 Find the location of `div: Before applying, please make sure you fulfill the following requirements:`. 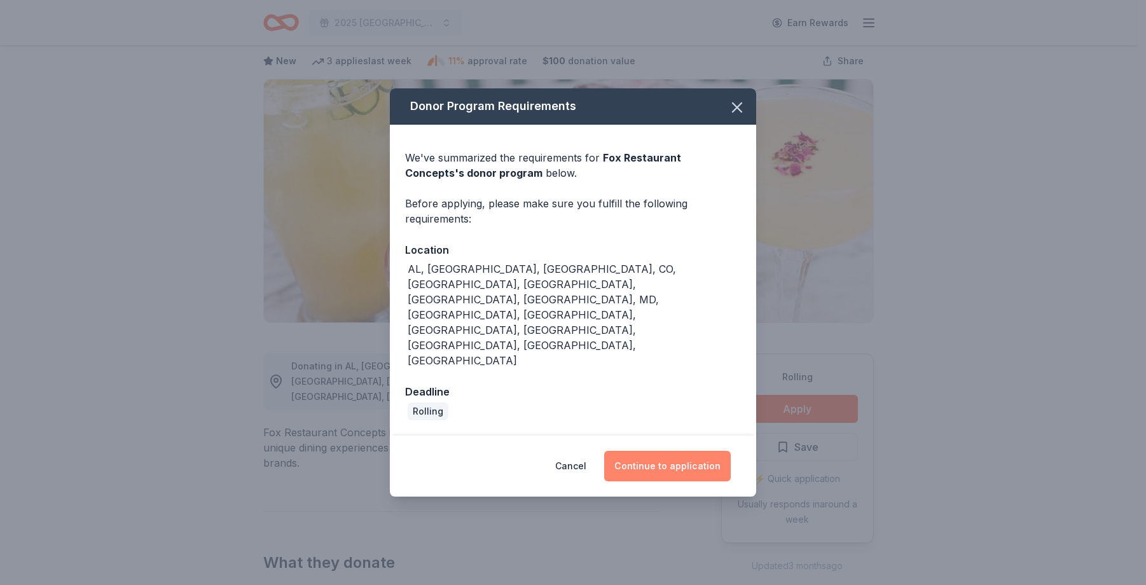

div: Before applying, please make sure you fulfill the following requirements: is located at coordinates (573, 211).